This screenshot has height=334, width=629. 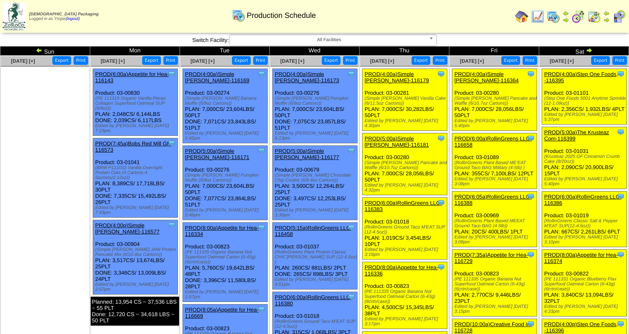 I want to click on img: home.gif, so click(x=522, y=17).